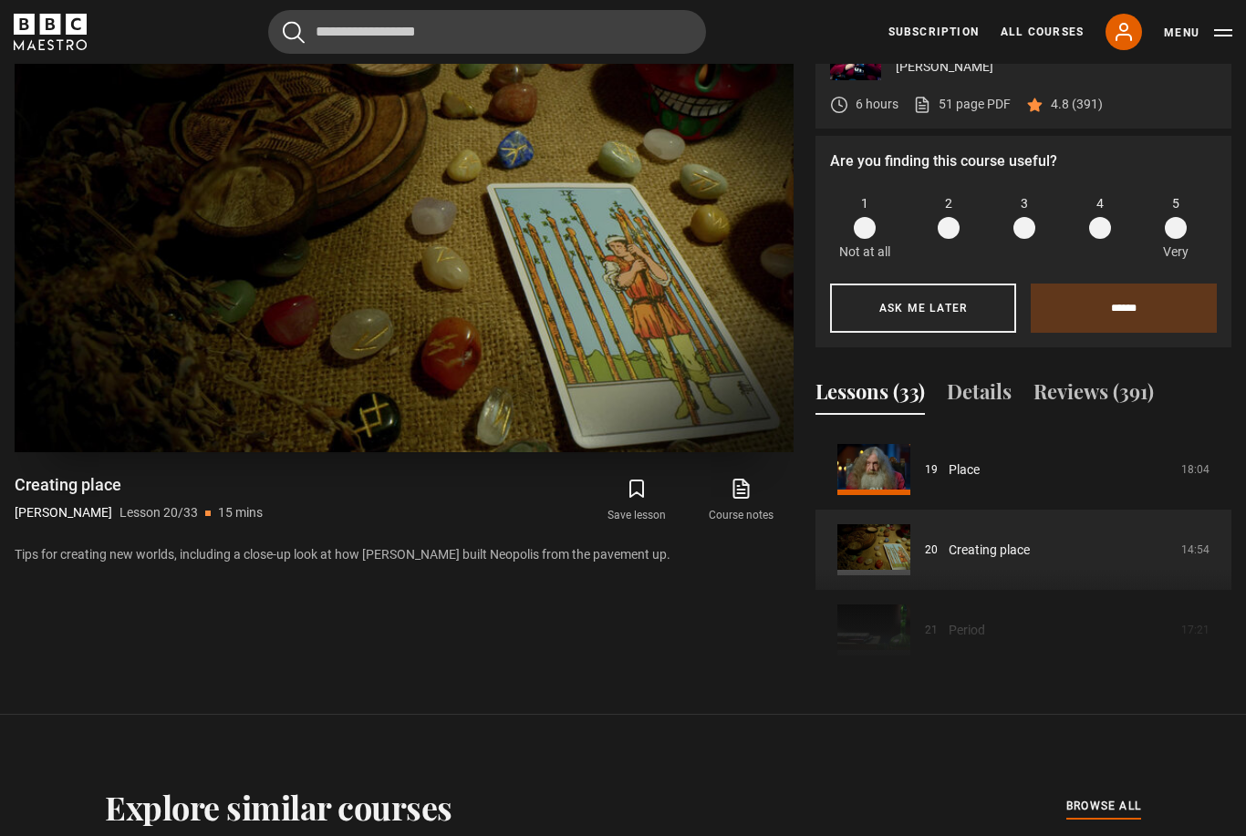 The height and width of the screenshot is (836, 1246). What do you see at coordinates (1094, 396) in the screenshot?
I see `button: Reviews (391)` at bounding box center [1094, 396].